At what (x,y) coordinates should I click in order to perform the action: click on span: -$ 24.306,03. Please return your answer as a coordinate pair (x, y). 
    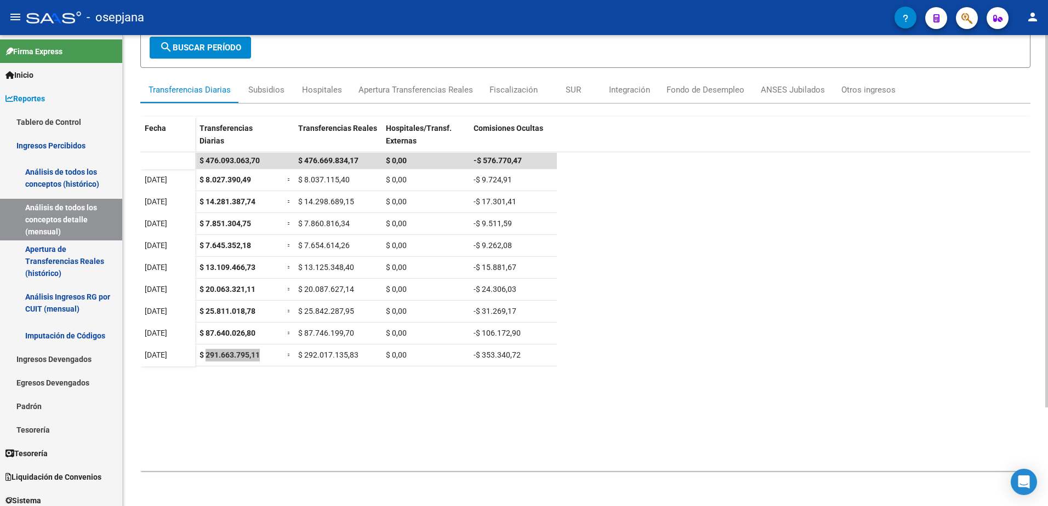
    Looking at the image, I should click on (495, 289).